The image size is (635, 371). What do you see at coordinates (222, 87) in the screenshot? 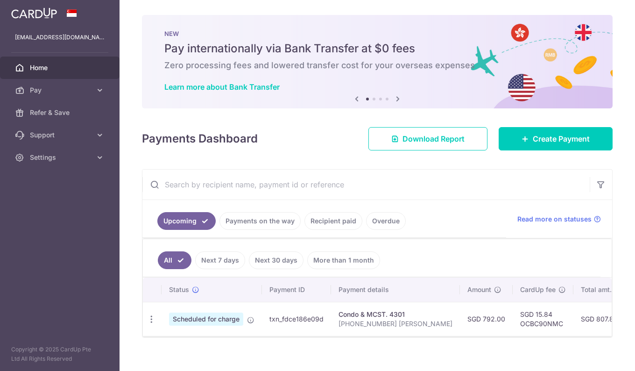
I see `a: Learn more about Bank Transfer` at bounding box center [222, 87].